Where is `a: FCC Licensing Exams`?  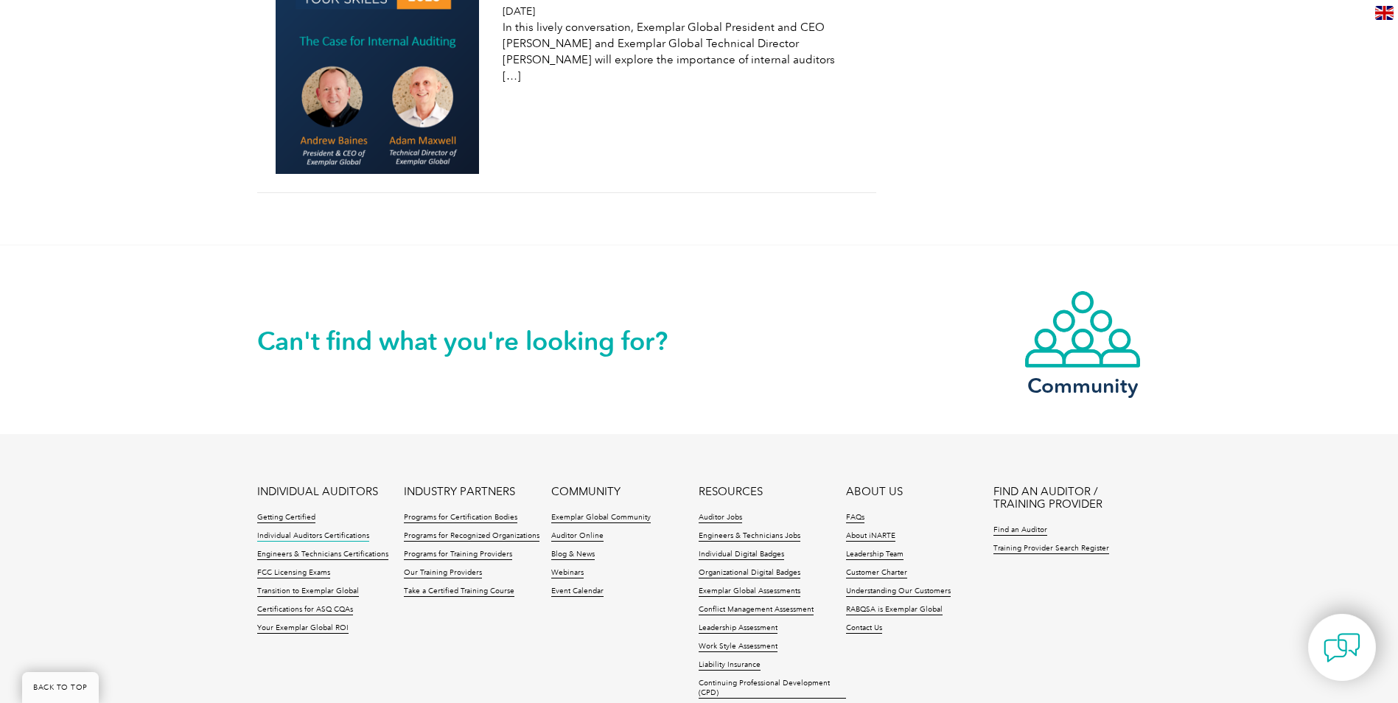 a: FCC Licensing Exams is located at coordinates (293, 573).